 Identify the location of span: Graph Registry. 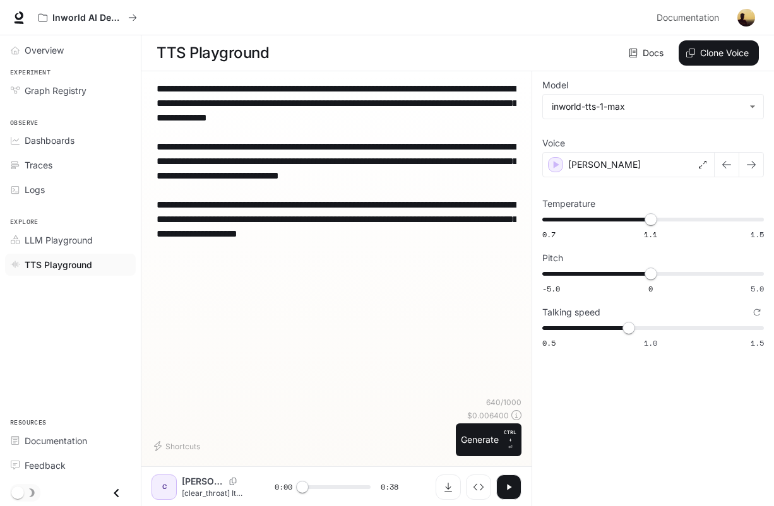
(56, 90).